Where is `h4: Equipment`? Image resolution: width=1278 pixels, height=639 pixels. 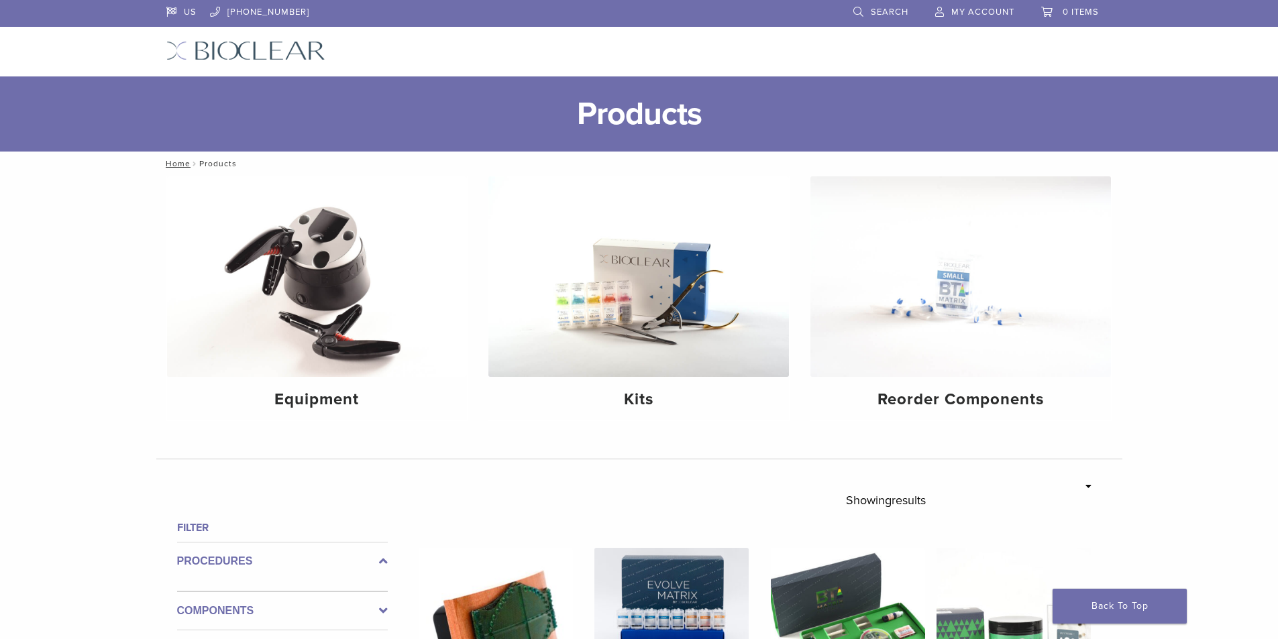
h4: Equipment is located at coordinates (317, 400).